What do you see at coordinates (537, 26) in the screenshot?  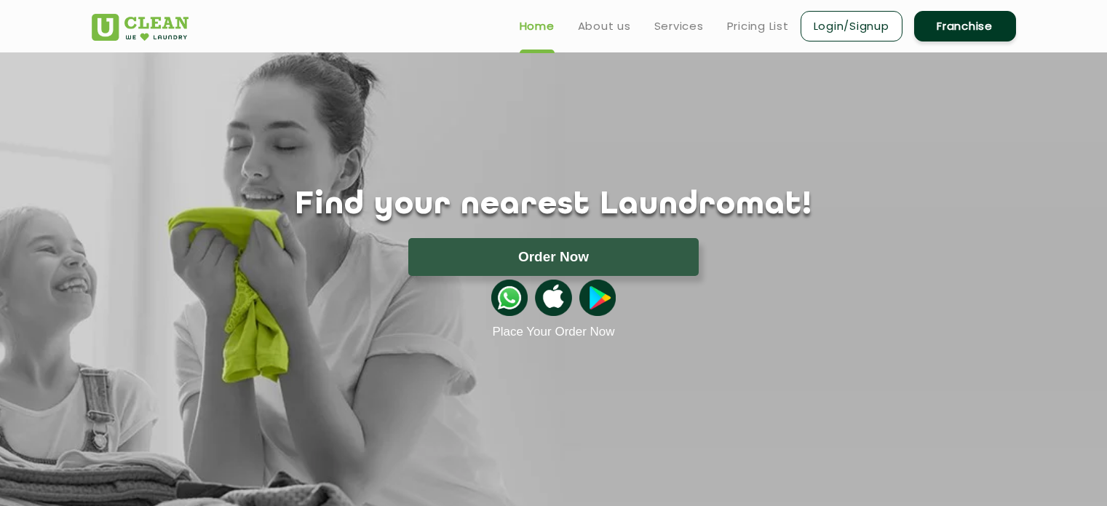 I see `a: Home` at bounding box center [537, 26].